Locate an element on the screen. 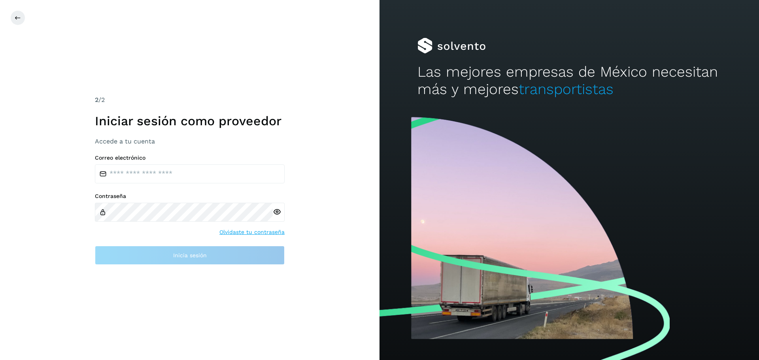 Image resolution: width=759 pixels, height=360 pixels. span: transportistas is located at coordinates (566, 89).